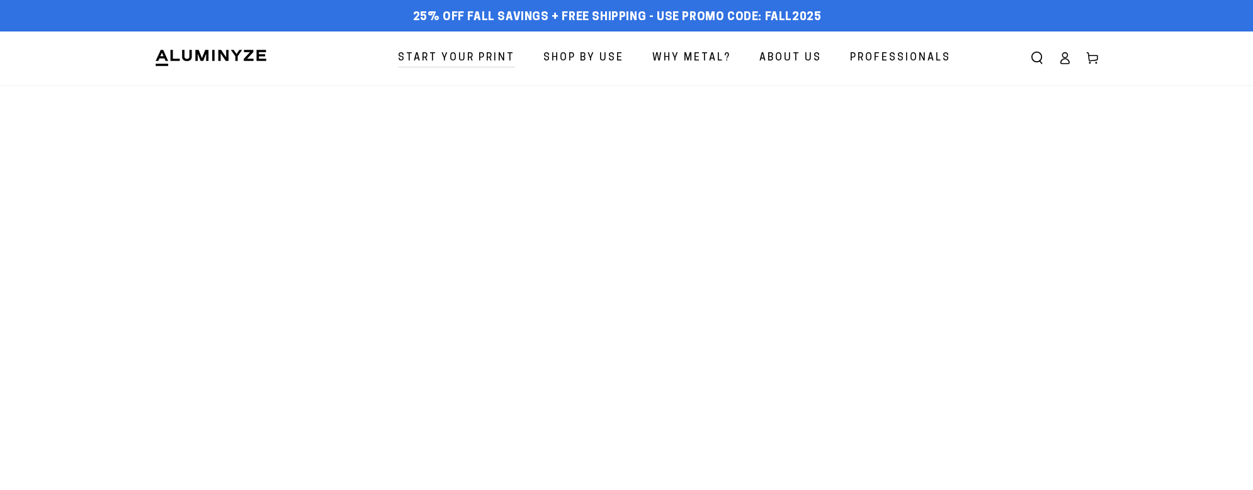  Describe the element at coordinates (790, 58) in the screenshot. I see `span: About Us` at that location.